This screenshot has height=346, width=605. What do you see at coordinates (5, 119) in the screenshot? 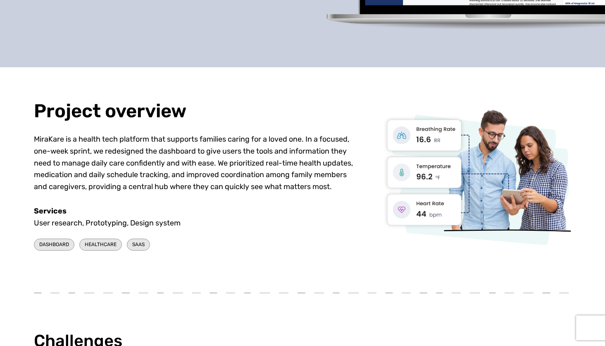
I see `input: Subscribe to UX Team newsletter.` at bounding box center [5, 119].